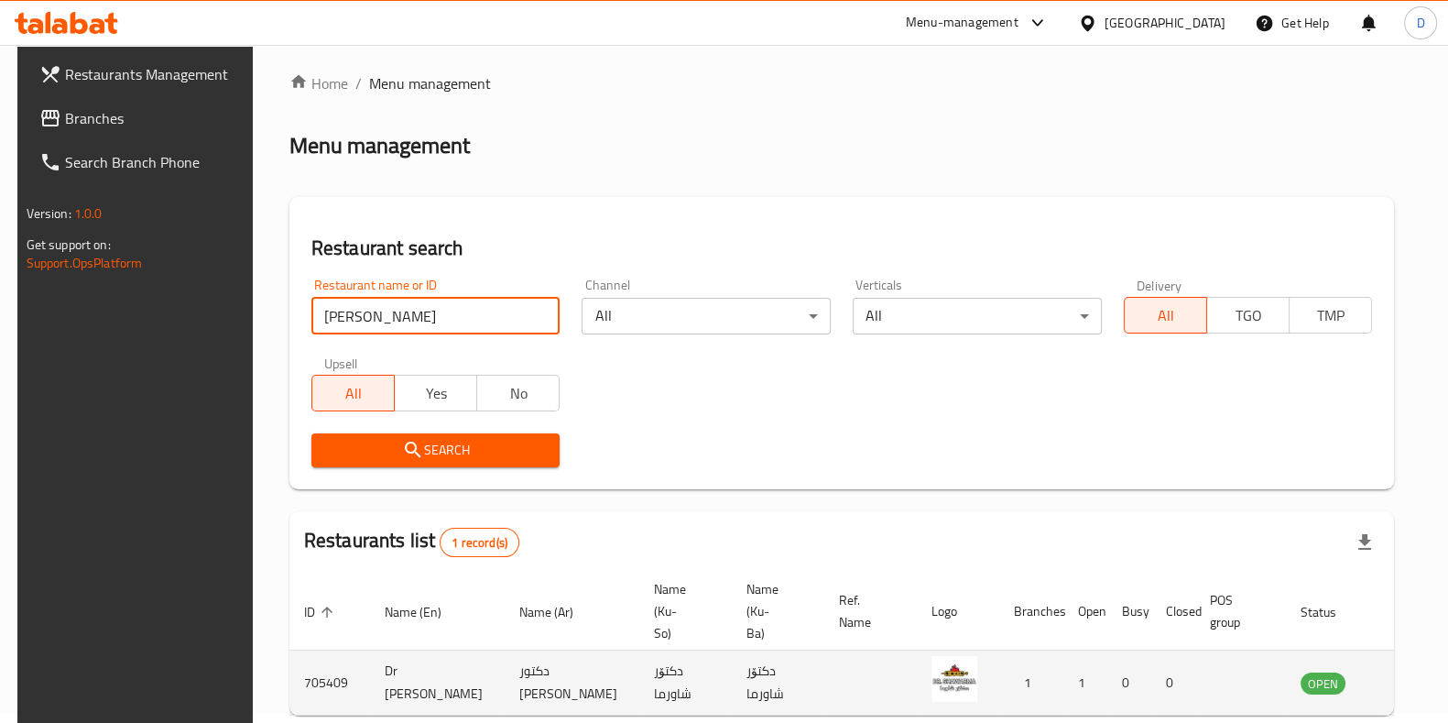  Describe the element at coordinates (84, 263) in the screenshot. I see `a: Support.OpsPlatform` at that location.